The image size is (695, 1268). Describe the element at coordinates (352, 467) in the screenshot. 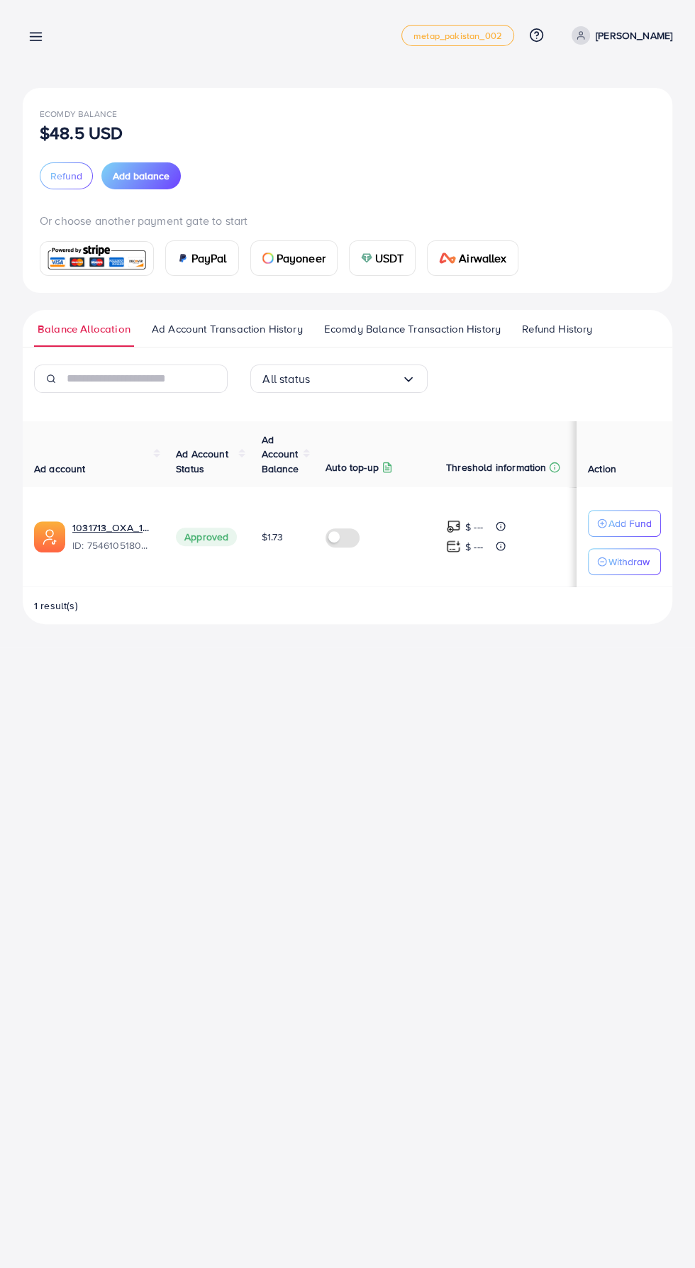

I see `p: Auto top-up` at that location.